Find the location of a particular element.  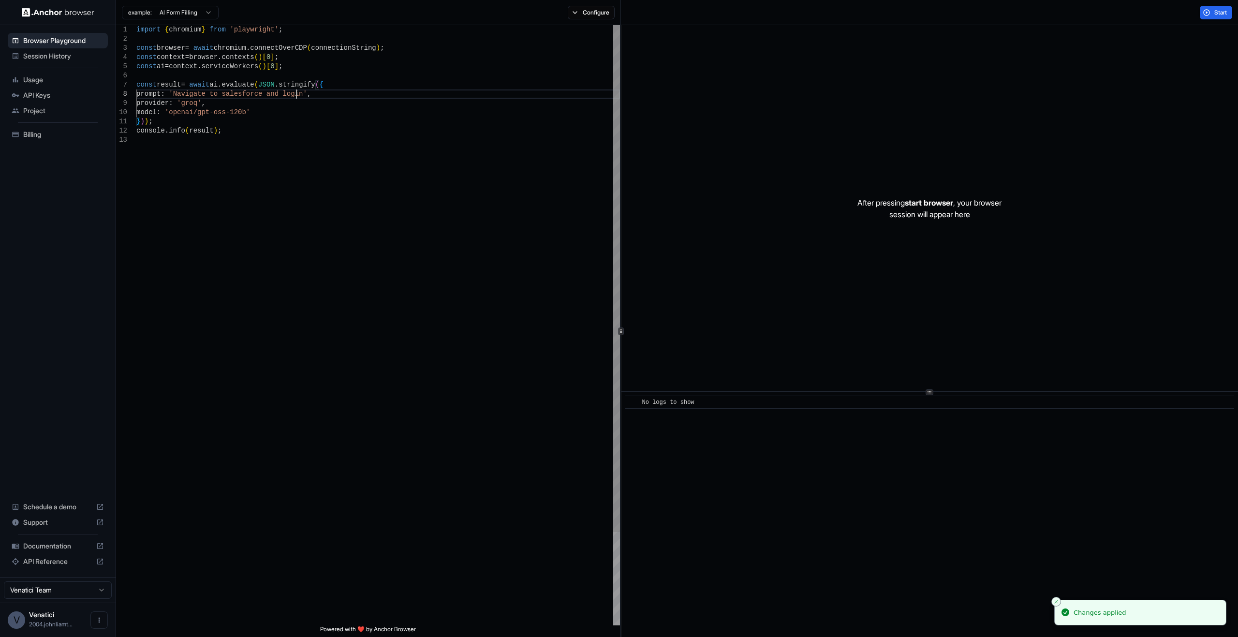

span: Session History is located at coordinates (63, 56).